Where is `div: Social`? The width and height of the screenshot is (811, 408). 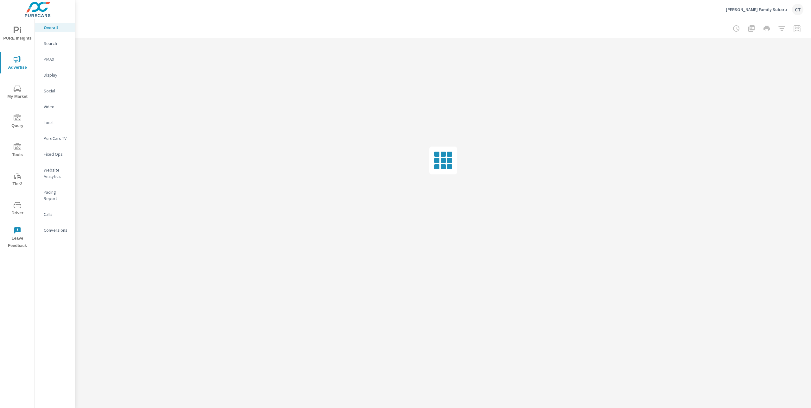 div: Social is located at coordinates (55, 91).